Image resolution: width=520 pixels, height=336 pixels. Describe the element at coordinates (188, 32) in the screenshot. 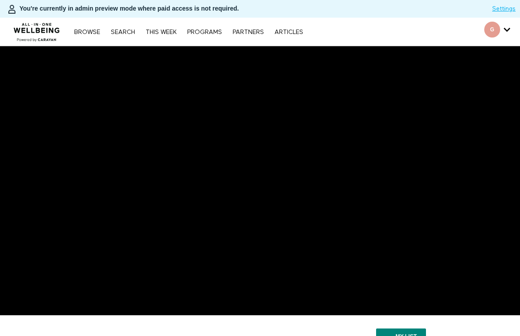

I see `nav: Primary` at that location.